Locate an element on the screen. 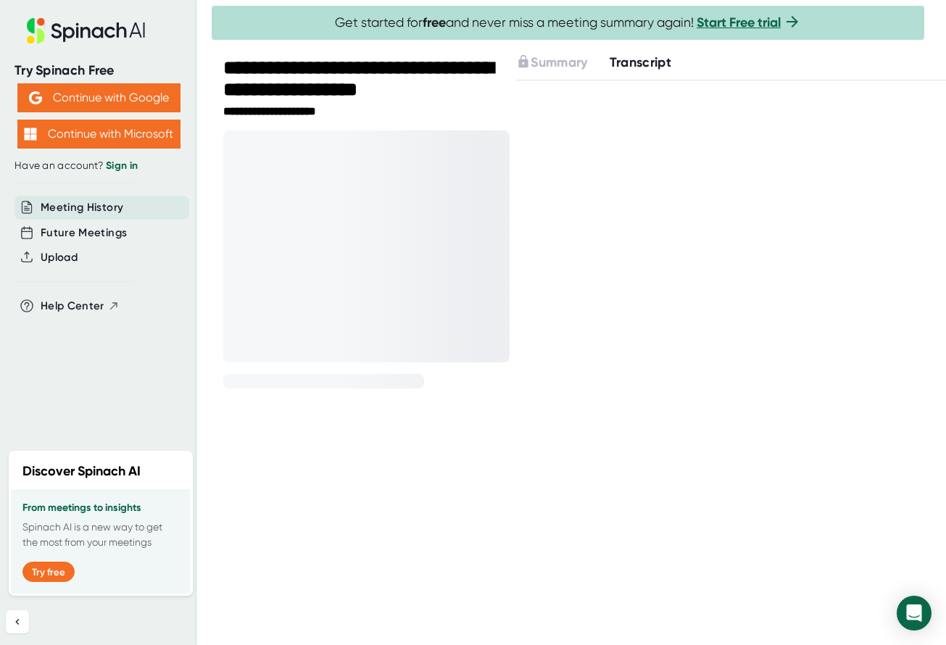 The image size is (946, 645). button: Collapse sidebar is located at coordinates (17, 622).